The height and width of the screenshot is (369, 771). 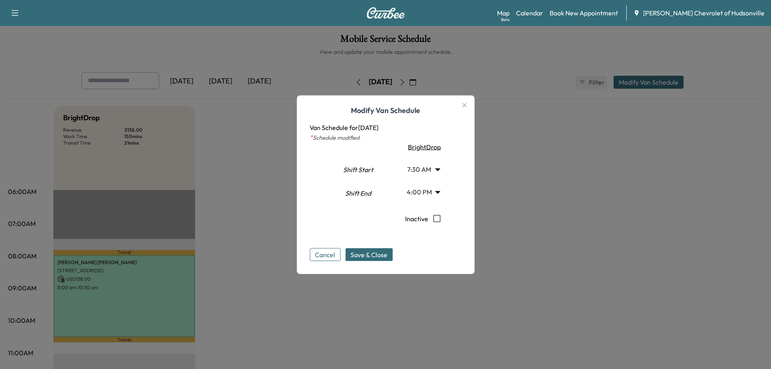 What do you see at coordinates (358, 171) in the screenshot?
I see `div: Shift Start` at bounding box center [358, 171].